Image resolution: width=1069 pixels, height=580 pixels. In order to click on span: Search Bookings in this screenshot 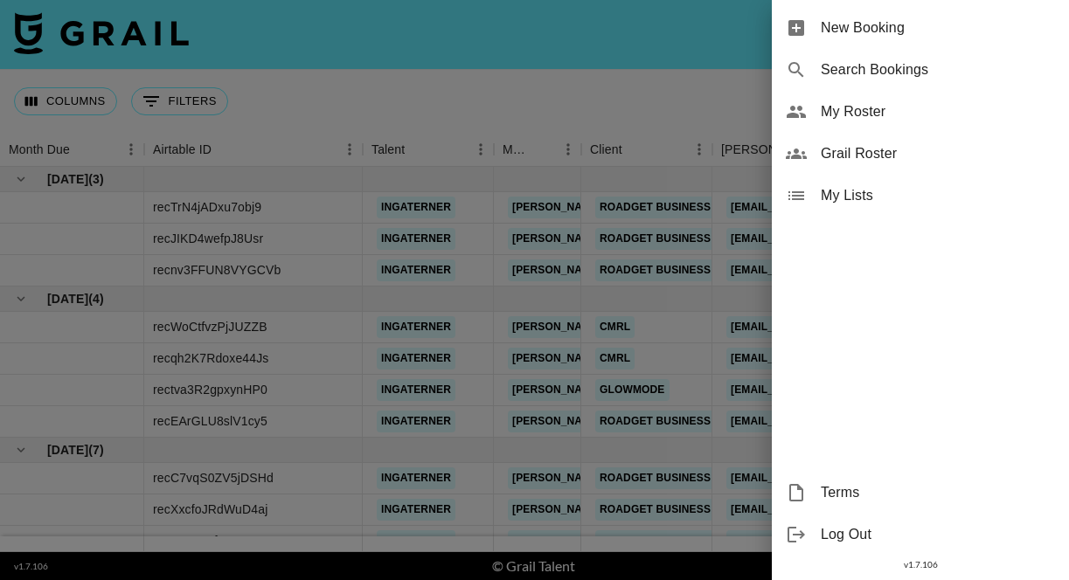, I will do `click(938, 70)`.